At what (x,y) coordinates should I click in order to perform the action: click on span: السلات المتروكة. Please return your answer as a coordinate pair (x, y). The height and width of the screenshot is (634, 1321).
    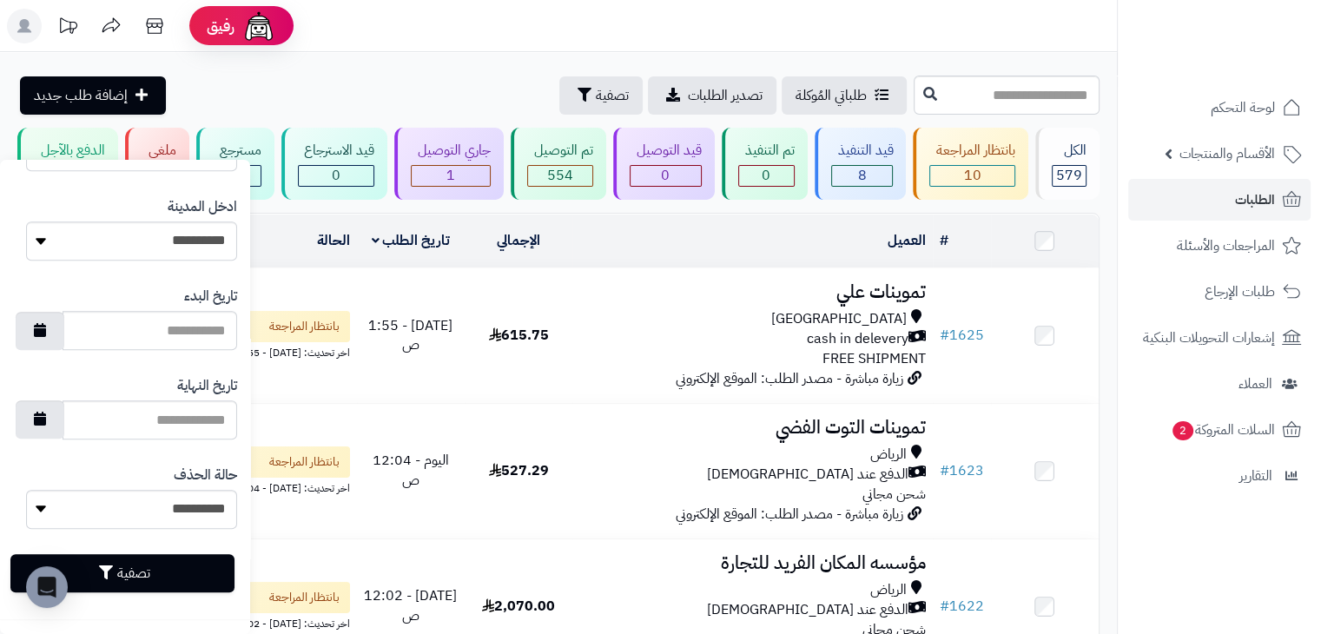
    Looking at the image, I should click on (1223, 430).